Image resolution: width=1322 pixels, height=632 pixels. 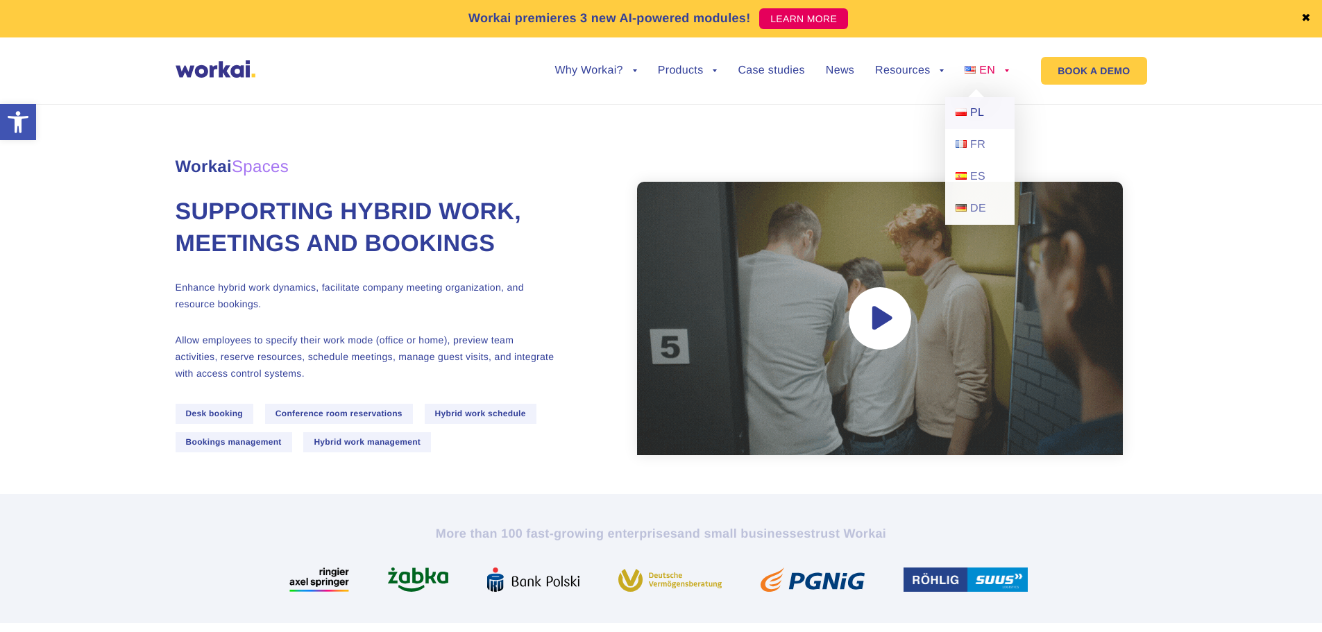 What do you see at coordinates (232, 159) in the screenshot?
I see `span: Workai` at bounding box center [232, 159].